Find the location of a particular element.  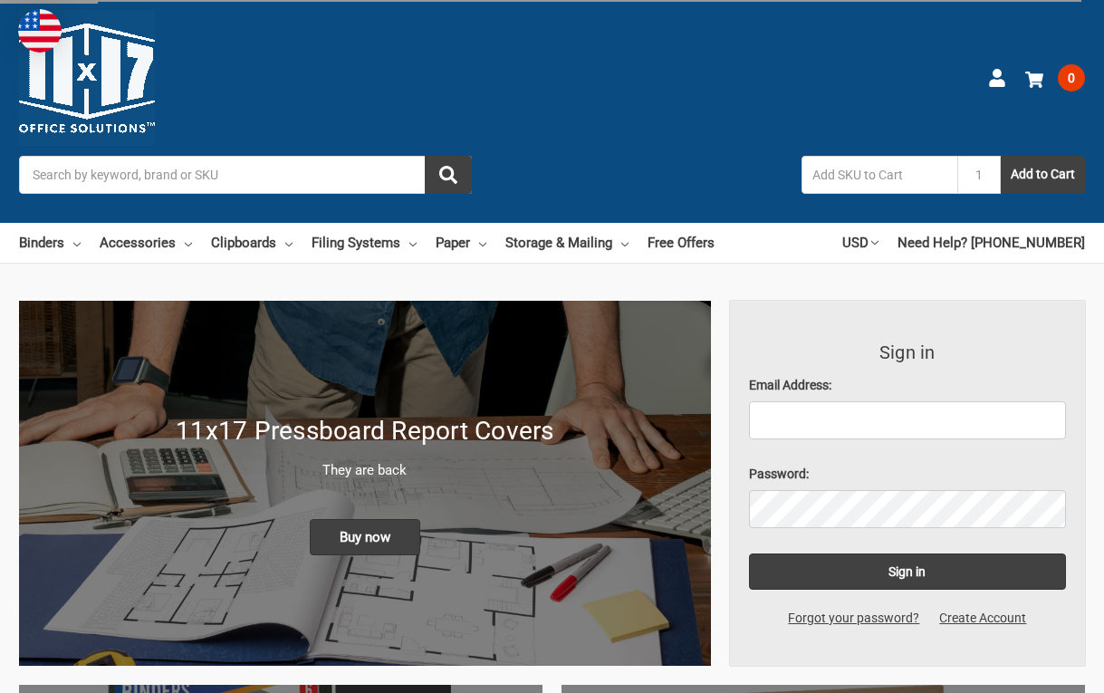

label: Password: is located at coordinates (908, 474).